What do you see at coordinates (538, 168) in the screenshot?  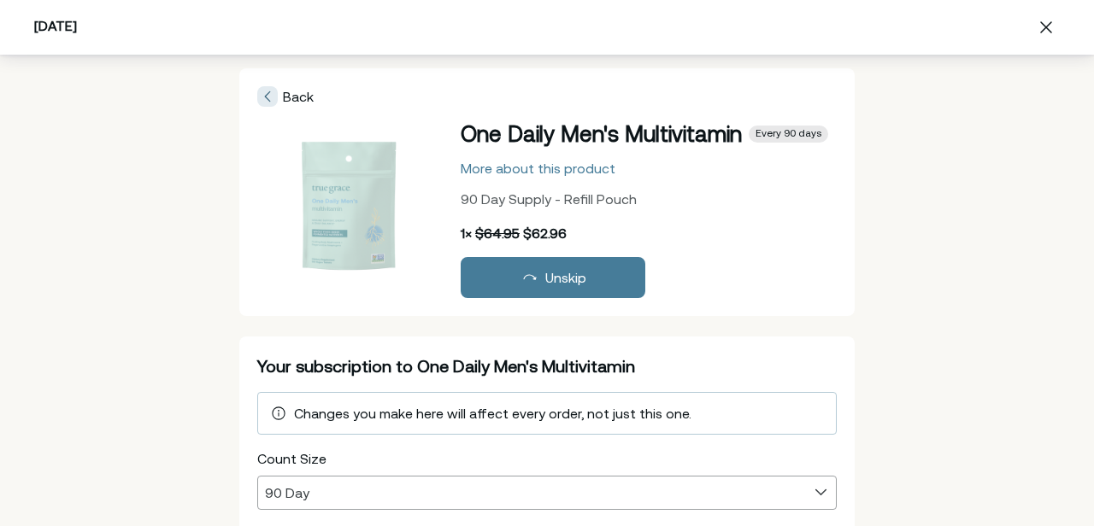 I see `div: More about this product` at bounding box center [538, 168].